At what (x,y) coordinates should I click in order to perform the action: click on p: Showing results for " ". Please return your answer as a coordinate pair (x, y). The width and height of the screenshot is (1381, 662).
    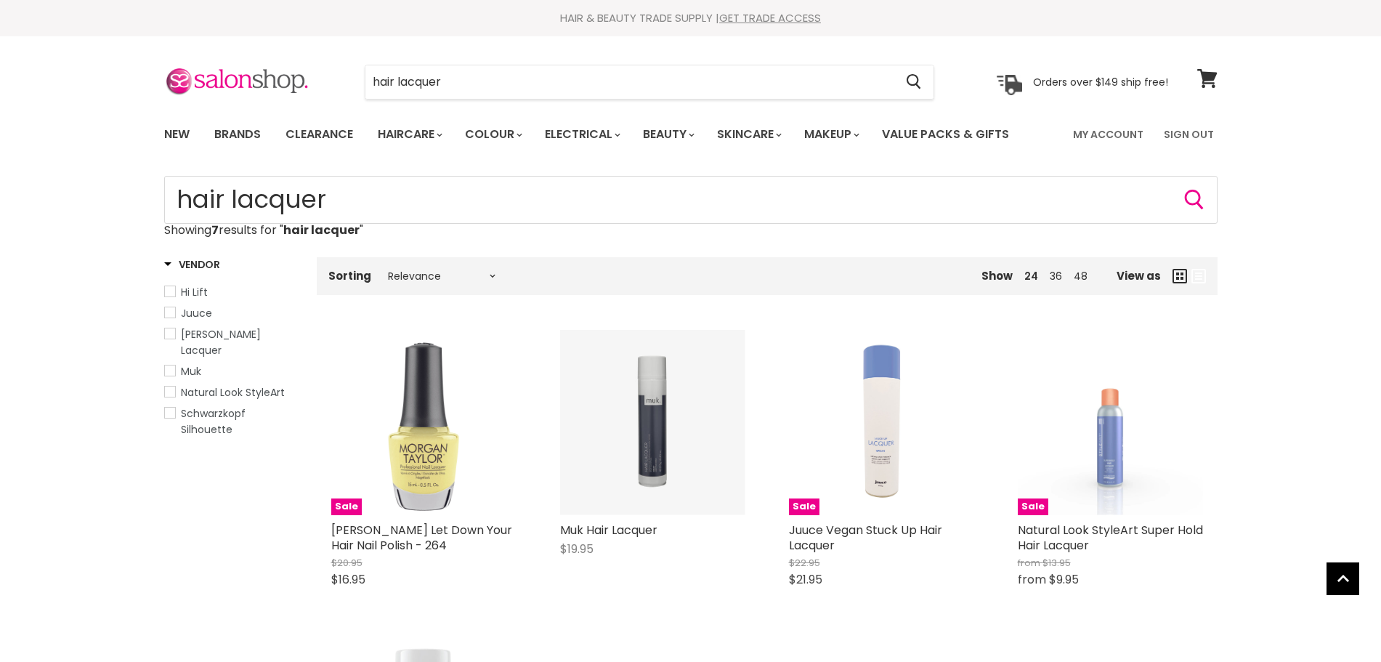
    Looking at the image, I should click on (691, 230).